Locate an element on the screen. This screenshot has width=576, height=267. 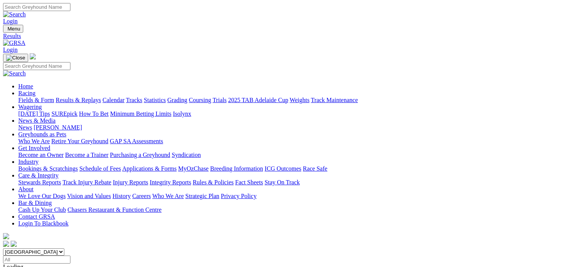
a: Weights is located at coordinates (299, 100).